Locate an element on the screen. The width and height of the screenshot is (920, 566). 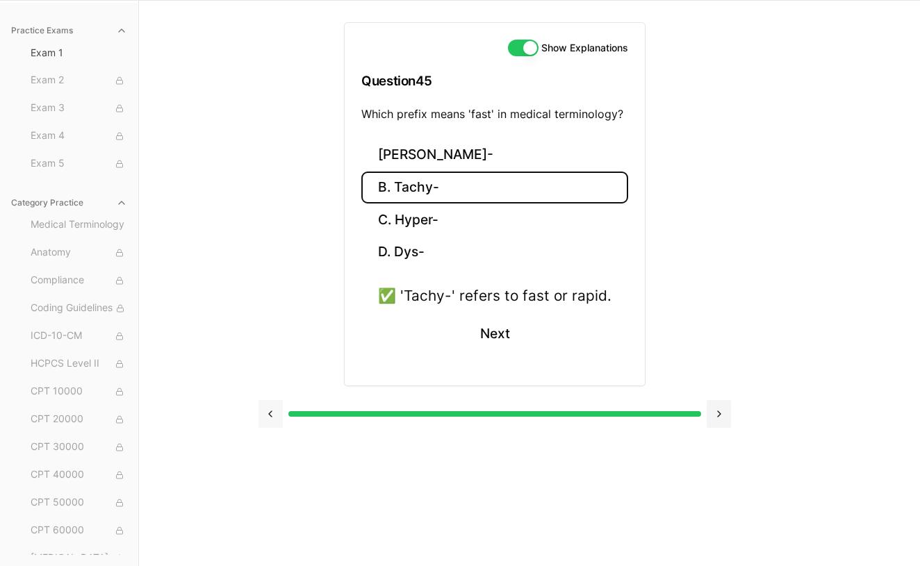
button: Medical Terminology is located at coordinates (78, 225).